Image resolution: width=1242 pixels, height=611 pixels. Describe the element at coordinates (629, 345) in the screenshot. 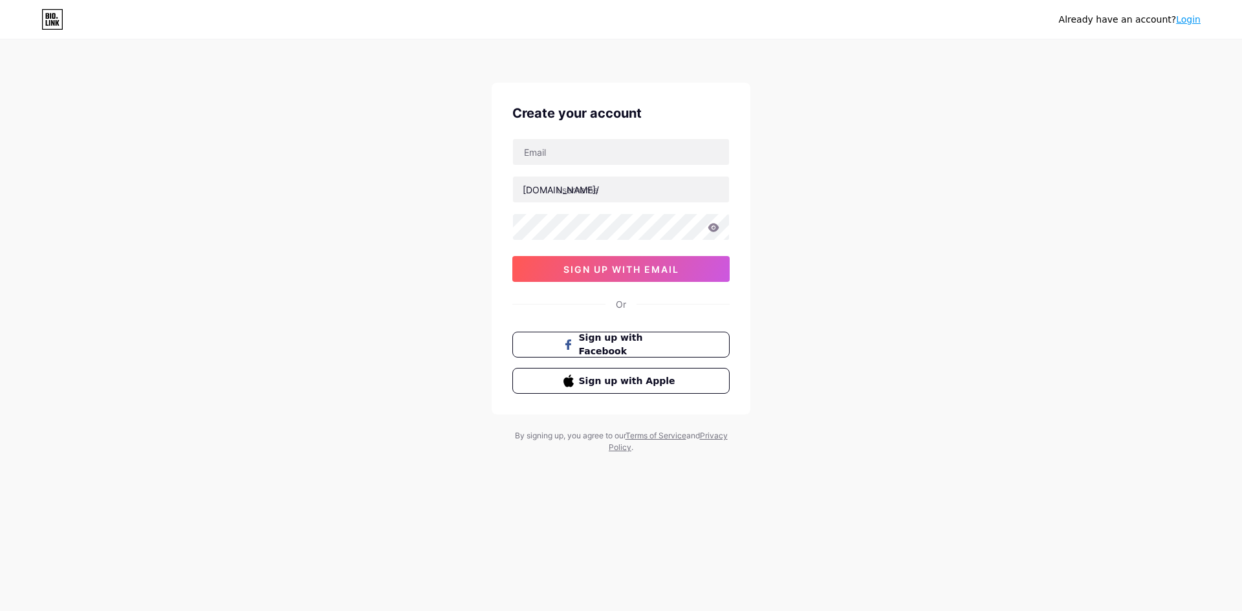

I see `span: Sign up with Facebook` at that location.